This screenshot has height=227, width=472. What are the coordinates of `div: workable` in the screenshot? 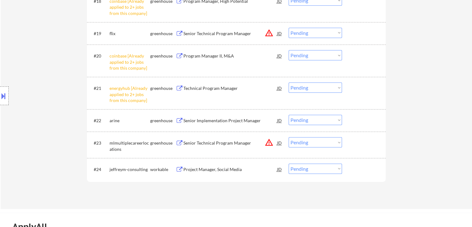 It's located at (163, 169).